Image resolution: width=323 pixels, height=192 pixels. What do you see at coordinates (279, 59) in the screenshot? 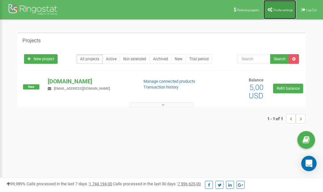
I see `button: Search` at bounding box center [279, 59].